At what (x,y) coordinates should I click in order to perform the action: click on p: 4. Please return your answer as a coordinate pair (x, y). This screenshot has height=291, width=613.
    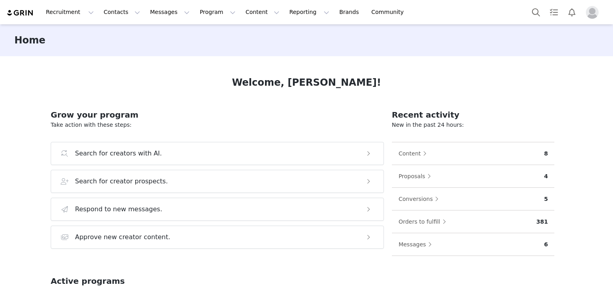
    Looking at the image, I should click on (546, 176).